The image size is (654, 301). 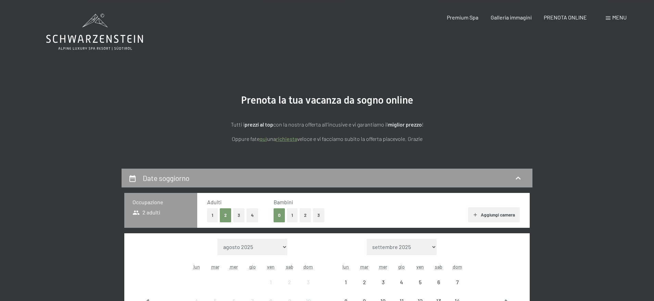 I want to click on span: Galleria immagini, so click(x=511, y=17).